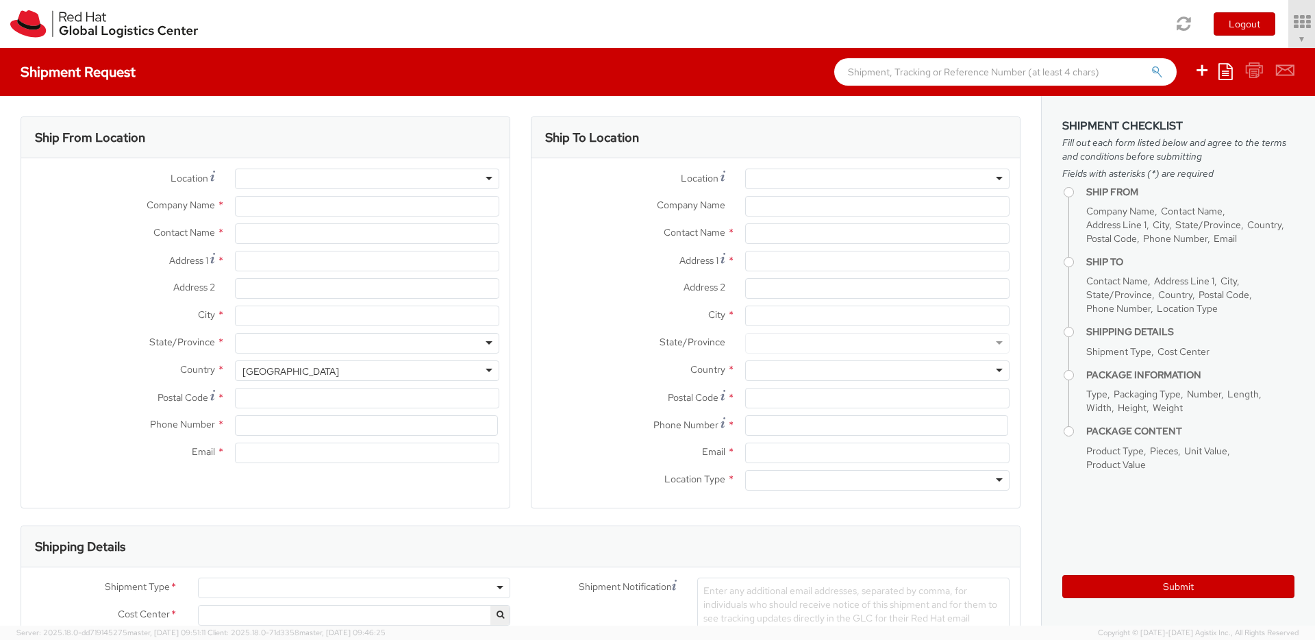  I want to click on h4: Ship From, so click(1190, 192).